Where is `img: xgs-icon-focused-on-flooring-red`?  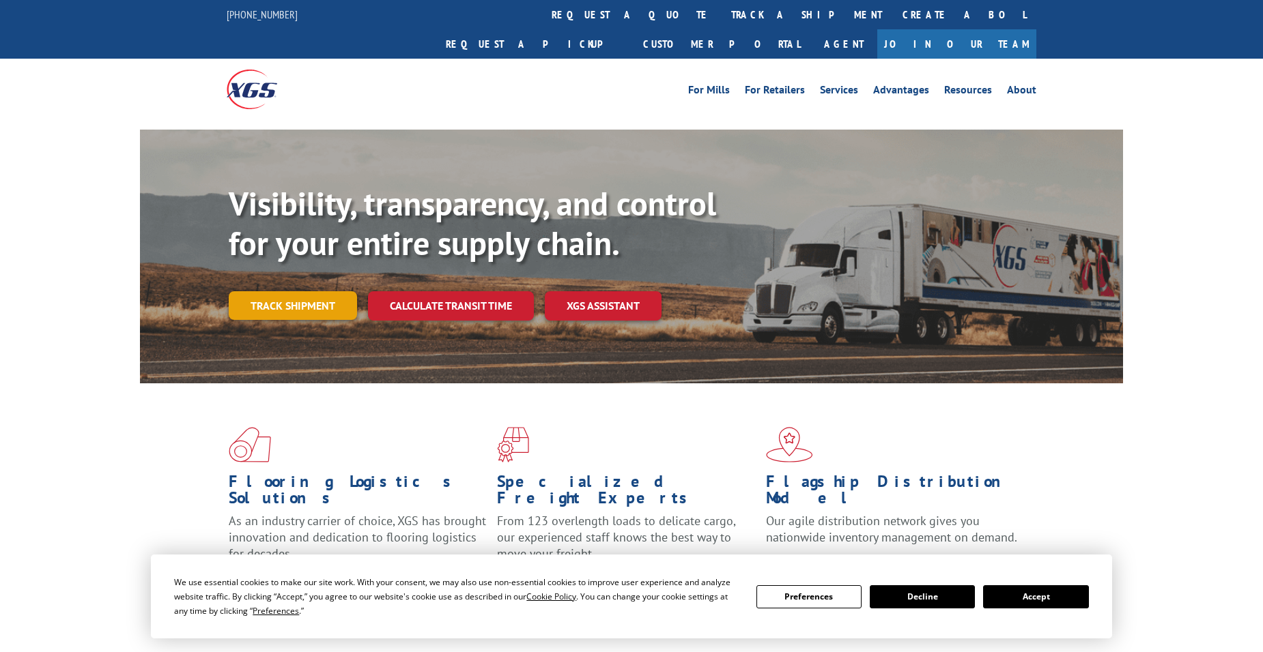 img: xgs-icon-focused-on-flooring-red is located at coordinates (513, 445).